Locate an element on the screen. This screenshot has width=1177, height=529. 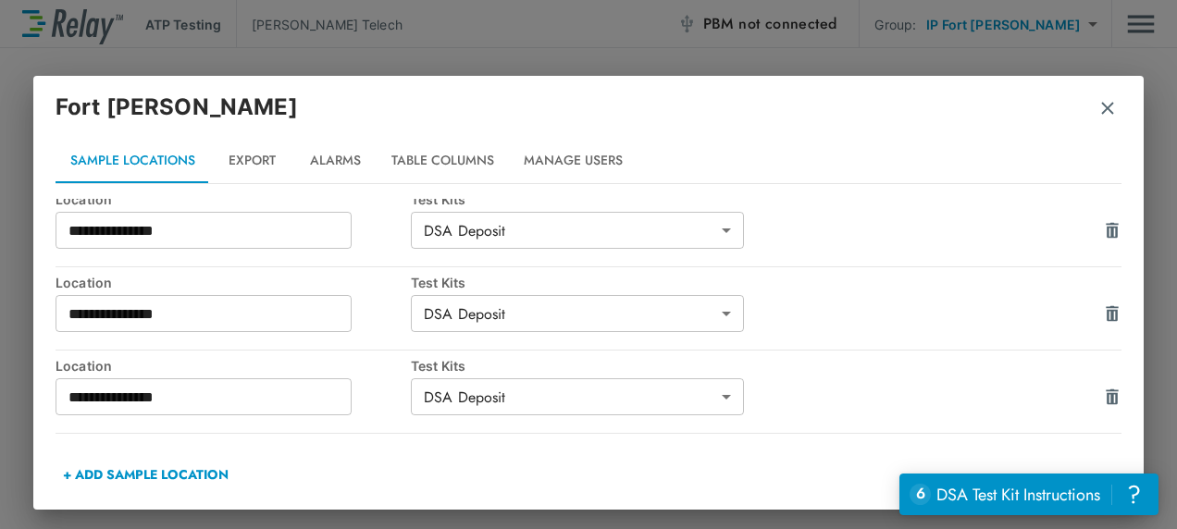
button: Export is located at coordinates (252, 161).